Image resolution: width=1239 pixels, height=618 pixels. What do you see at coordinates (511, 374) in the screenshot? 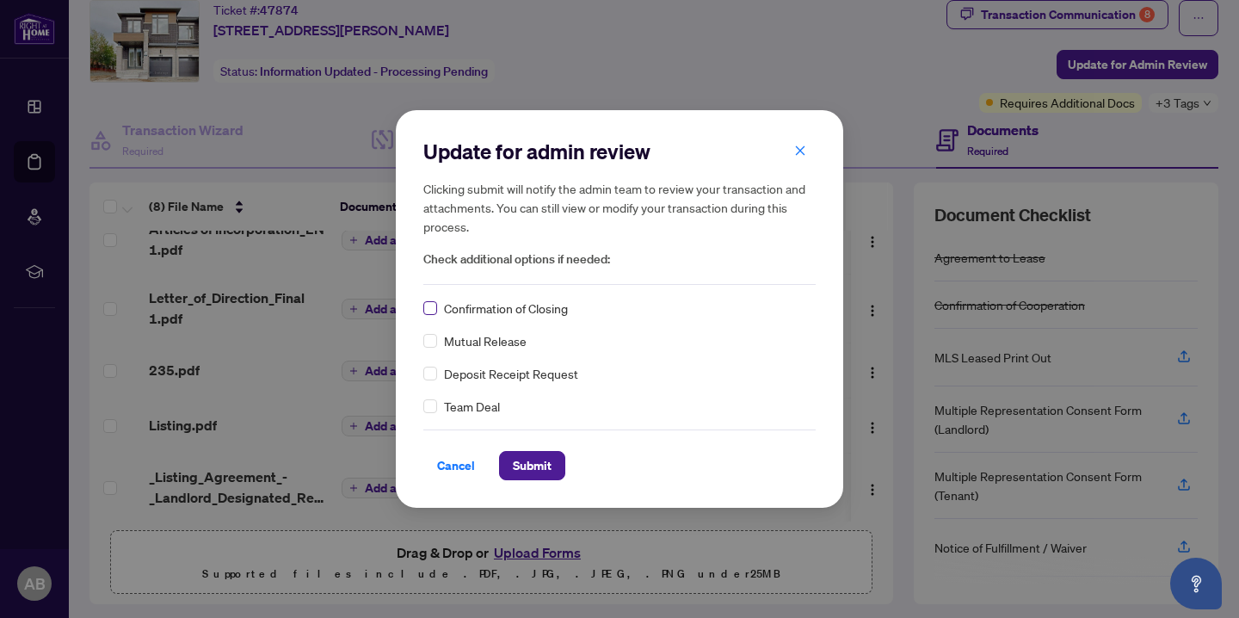
I see `span: Deposit Receipt Request` at bounding box center [511, 374].